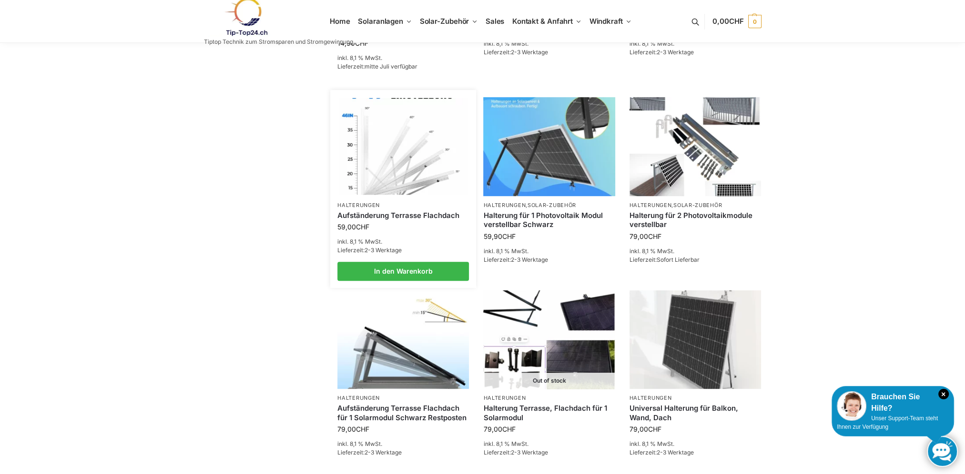 Image resolution: width=965 pixels, height=474 pixels. Describe the element at coordinates (495, 21) in the screenshot. I see `span: Sales` at that location.